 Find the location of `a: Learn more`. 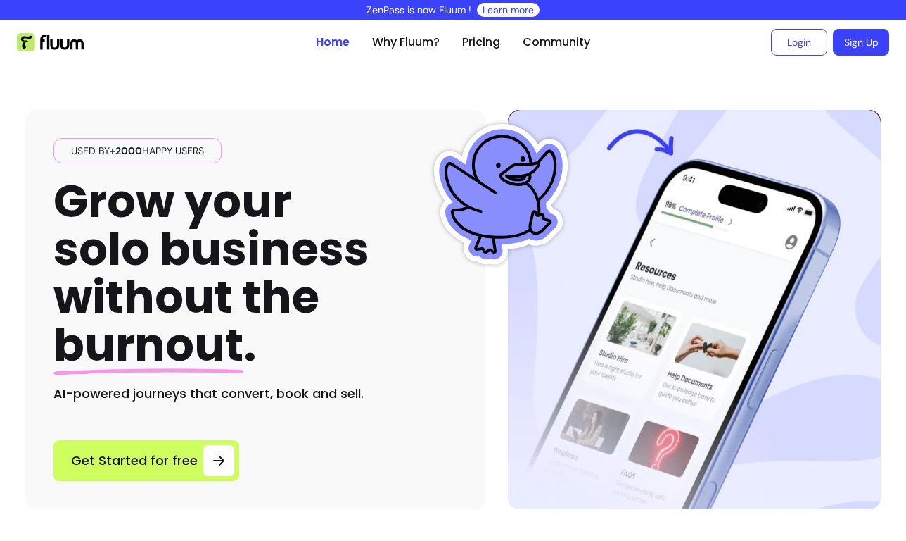

a: Learn more is located at coordinates (508, 10).